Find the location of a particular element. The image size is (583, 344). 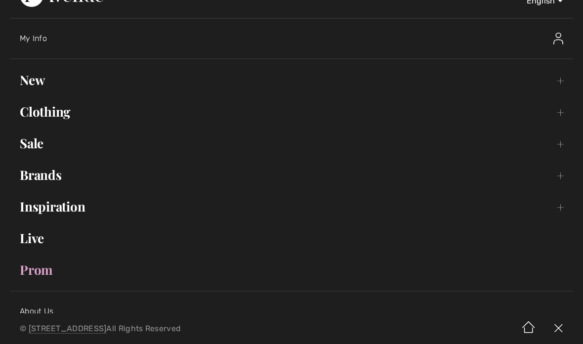

a: Inspiration is located at coordinates (292, 207).